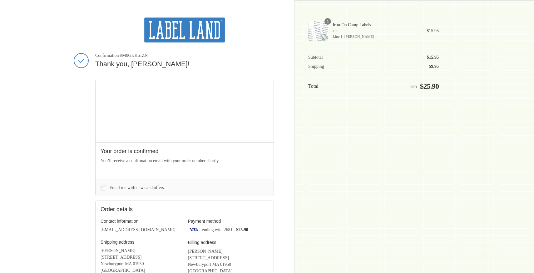 The height and width of the screenshot is (273, 534). What do you see at coordinates (241, 229) in the screenshot?
I see `span: - $25.90` at bounding box center [241, 229].